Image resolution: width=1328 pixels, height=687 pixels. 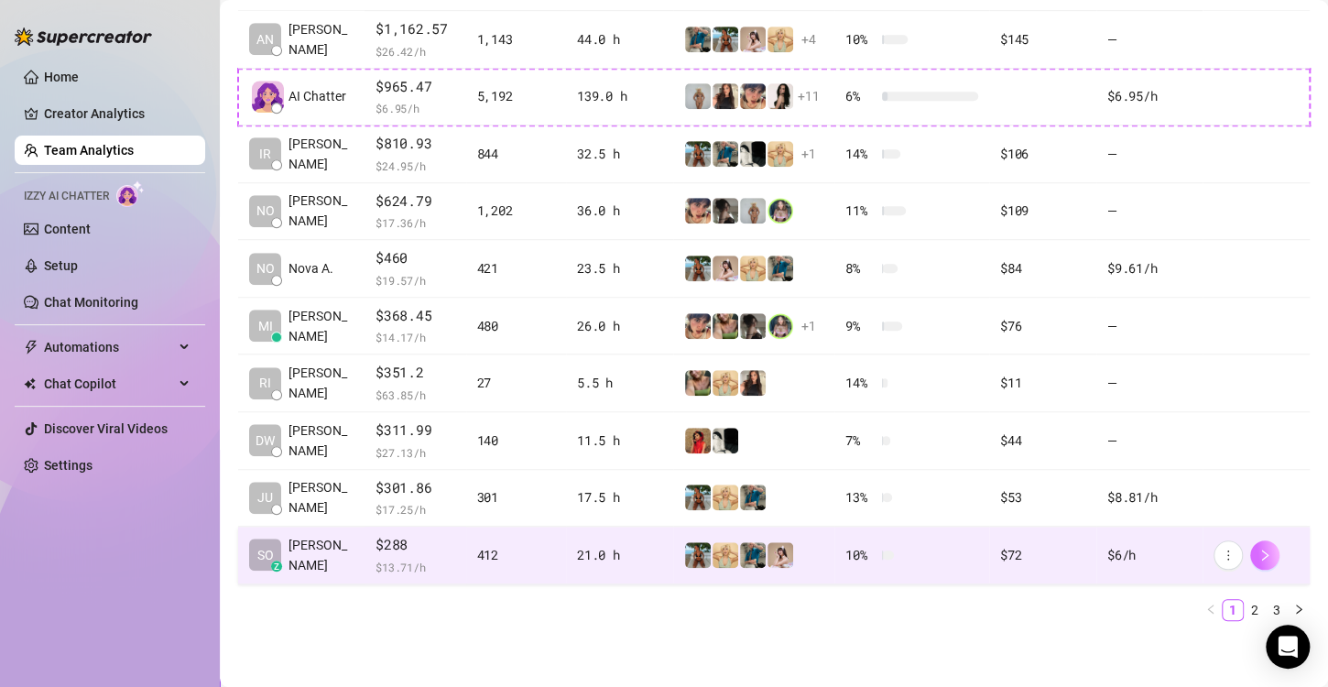 What do you see at coordinates (1277, 610) in the screenshot?
I see `li: 3` at bounding box center [1277, 610].